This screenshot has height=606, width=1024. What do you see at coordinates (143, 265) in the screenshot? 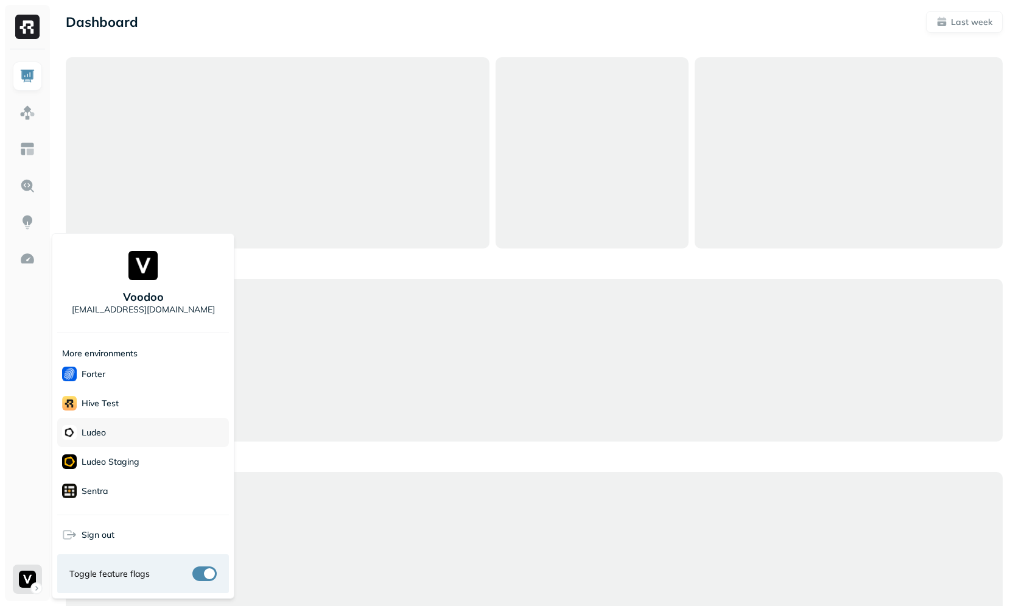
I see `img: Voodoo` at bounding box center [143, 265].